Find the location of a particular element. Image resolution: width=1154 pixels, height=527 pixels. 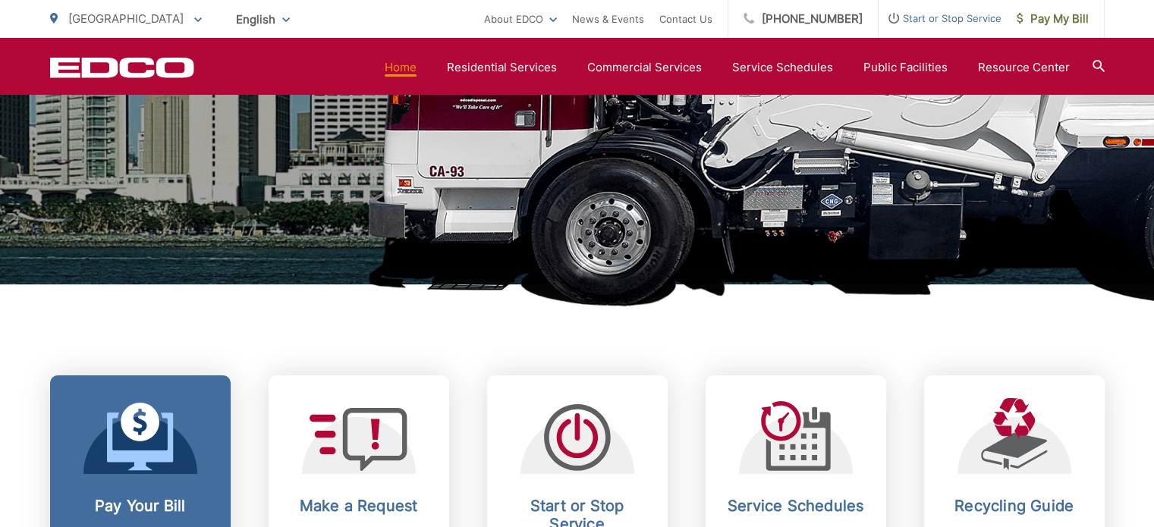

h2: Make a Request is located at coordinates (359, 506).